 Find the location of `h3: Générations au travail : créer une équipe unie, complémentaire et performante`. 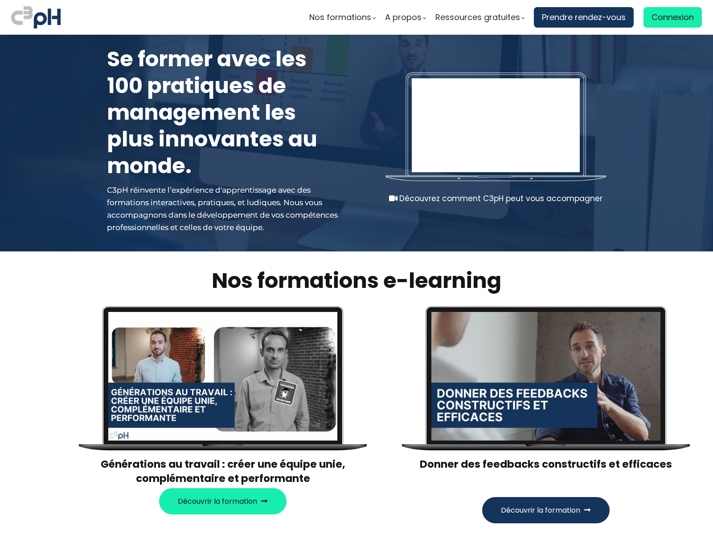

h3: Générations au travail : créer une équipe unie, complémentaire et performante is located at coordinates (223, 472).